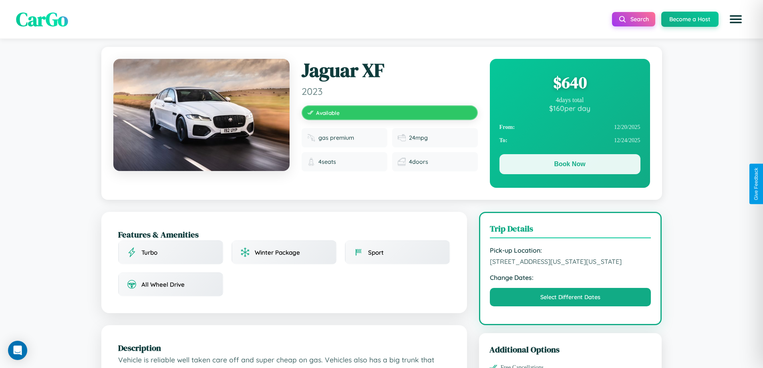 This screenshot has height=368, width=763. What do you see at coordinates (570, 164) in the screenshot?
I see `button: Book Now` at bounding box center [570, 164].